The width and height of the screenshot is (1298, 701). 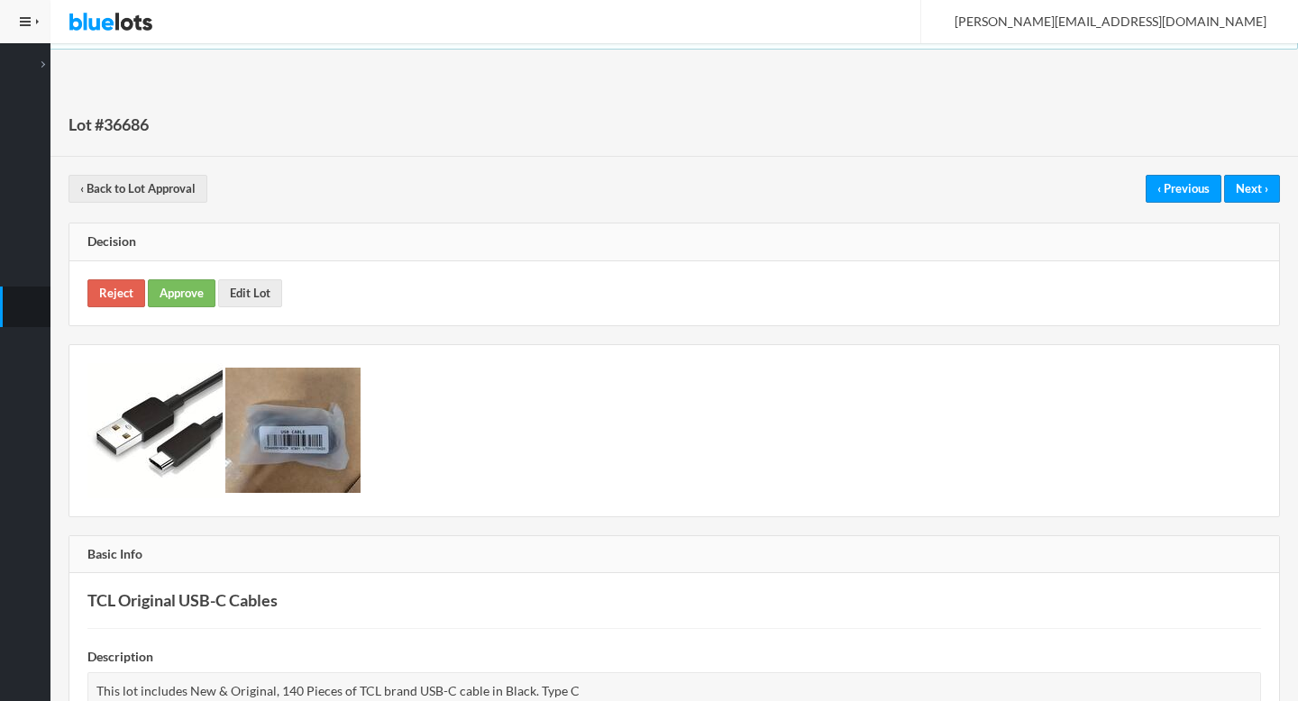 What do you see at coordinates (138, 188) in the screenshot?
I see `a: ‹ Back to Lot Approval` at bounding box center [138, 188].